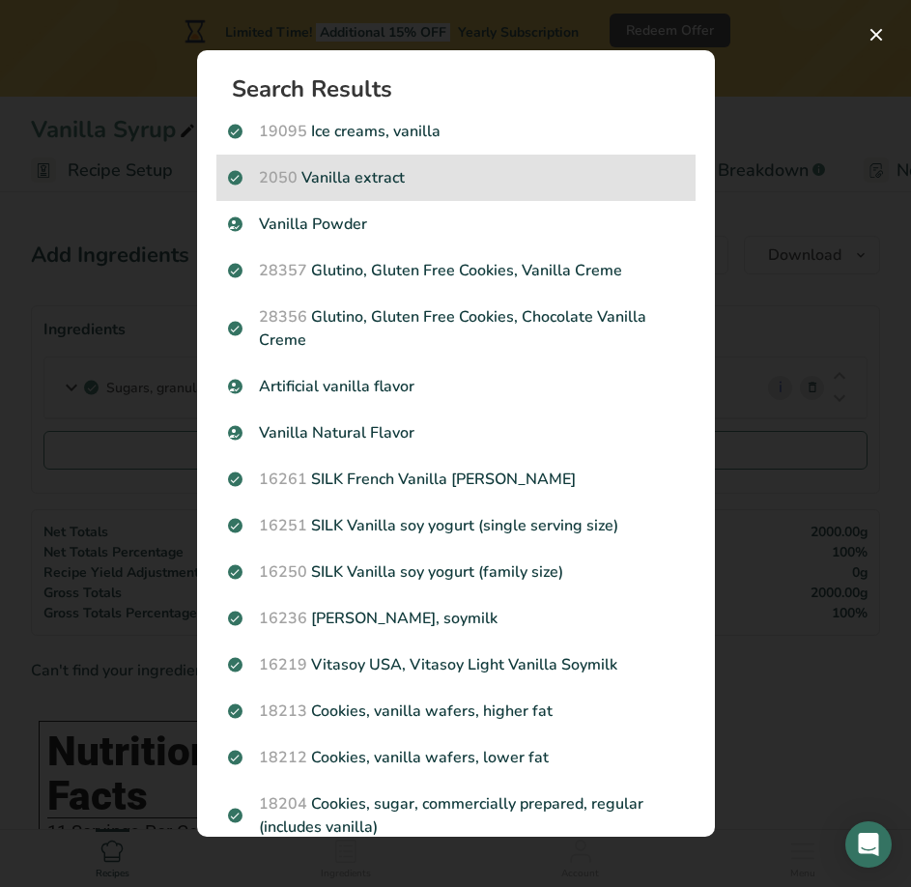 Image resolution: width=911 pixels, height=887 pixels. What do you see at coordinates (456, 711) in the screenshot?
I see `p: Cookies, vanilla wafers, higher fat` at bounding box center [456, 711].